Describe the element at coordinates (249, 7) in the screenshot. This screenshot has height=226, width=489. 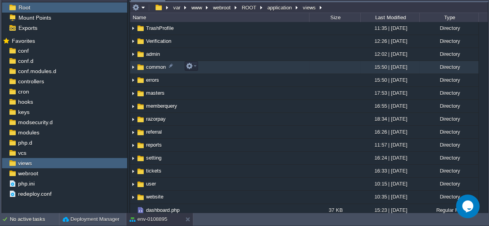
I see `button: ROOT` at that location.